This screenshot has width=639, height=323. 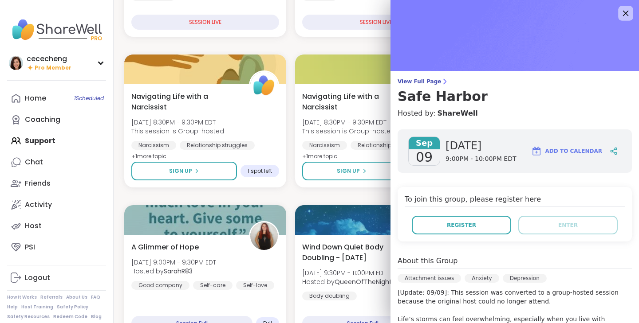 What do you see at coordinates (30, 247) in the screenshot?
I see `div: PSI` at bounding box center [30, 247].